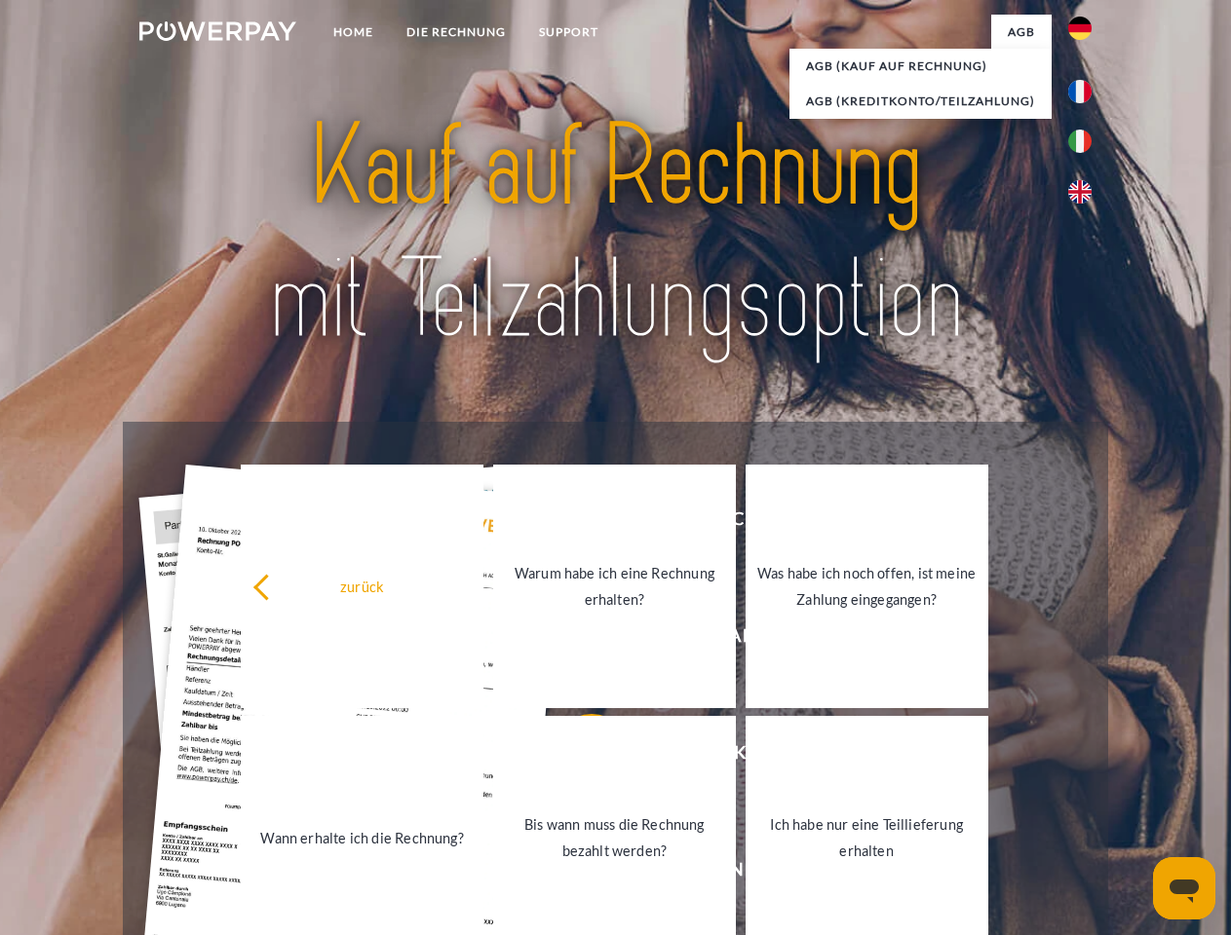  I want to click on a: DIE RECHNUNG, so click(456, 32).